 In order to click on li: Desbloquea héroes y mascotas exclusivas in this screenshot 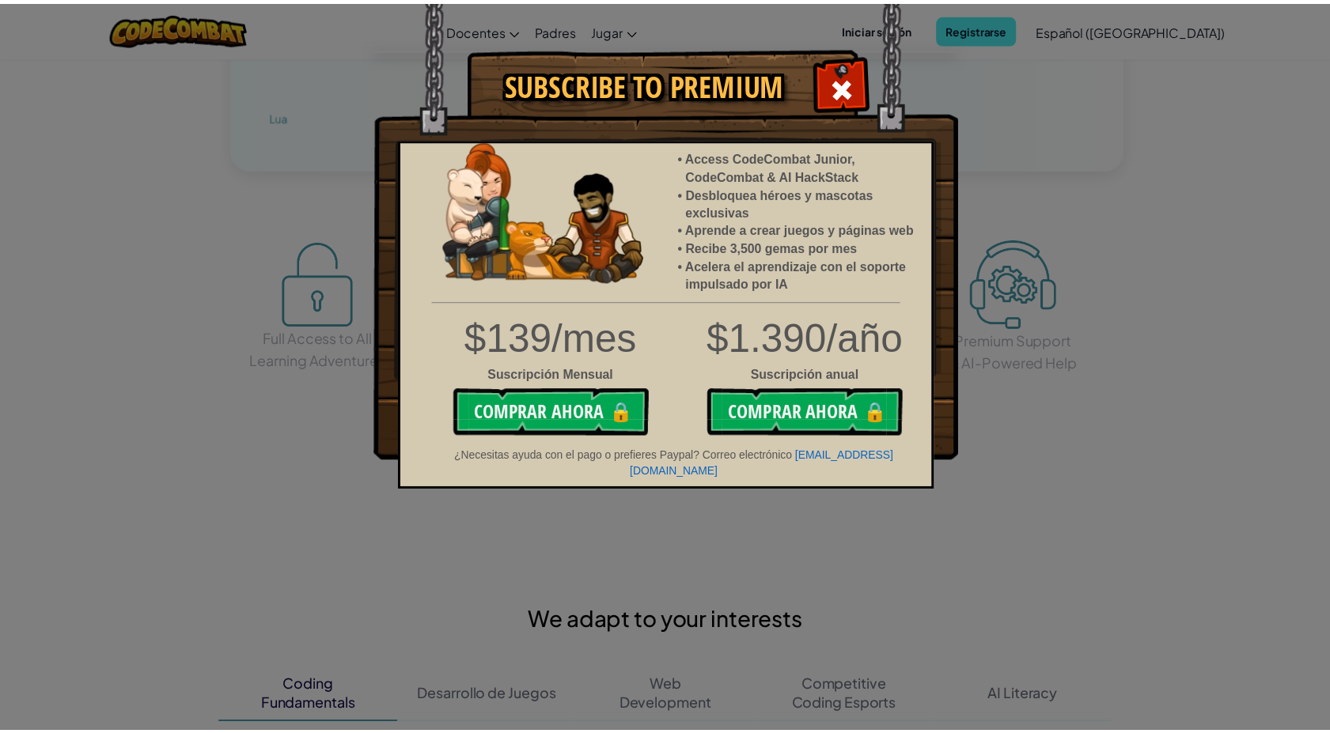, I will do `click(808, 203)`.